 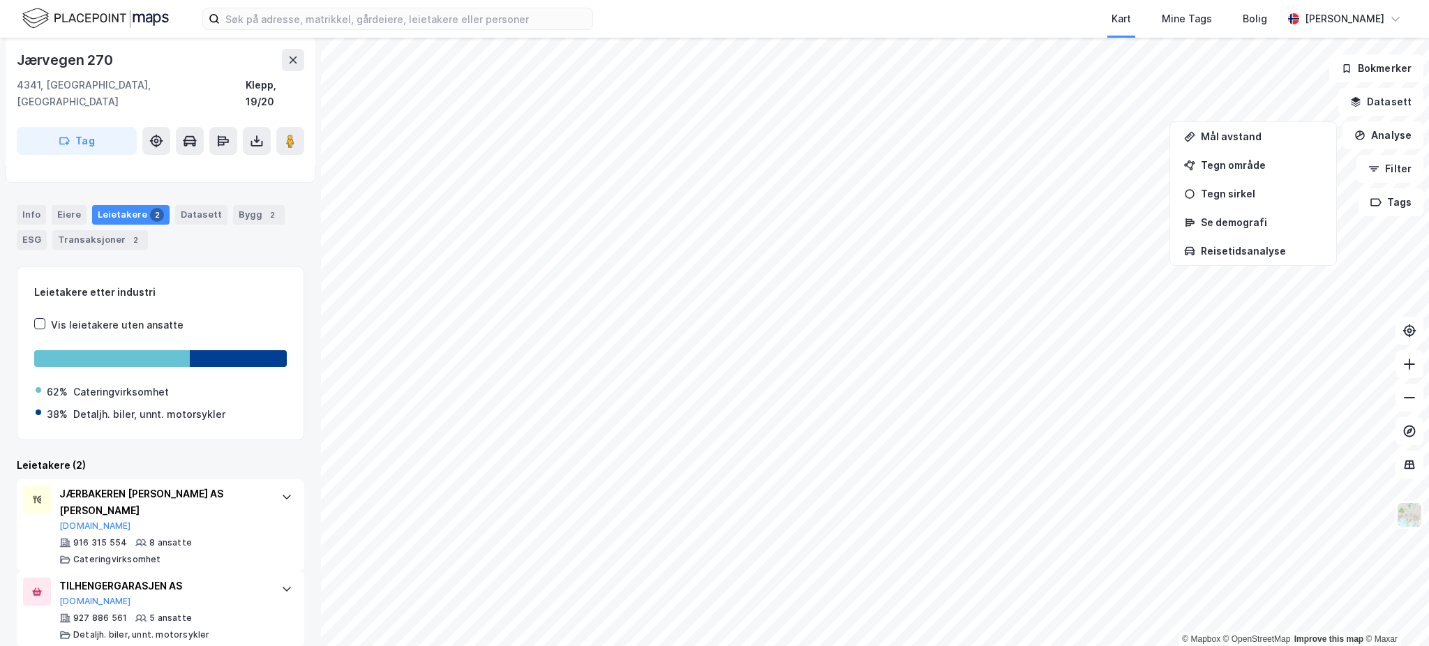 I want to click on div: Tegn område, so click(x=1262, y=165).